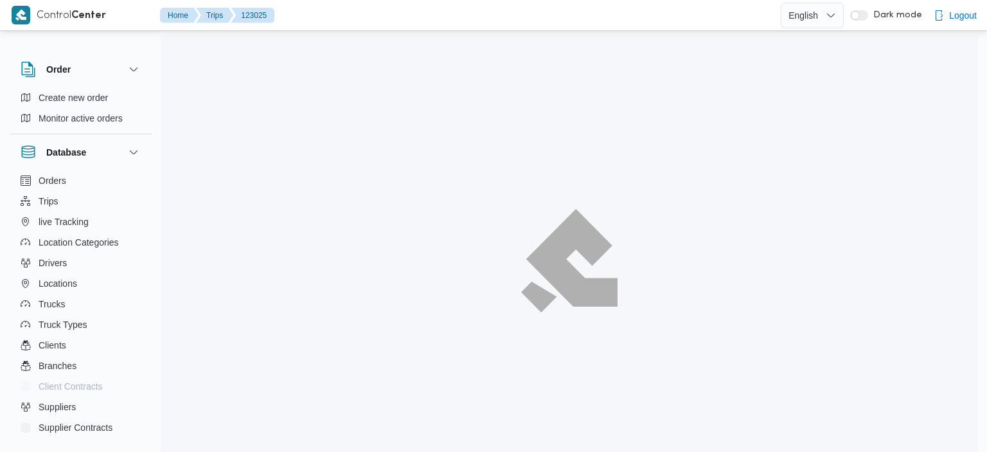 The image size is (987, 452). Describe the element at coordinates (62, 325) in the screenshot. I see `span: Truck Types` at that location.